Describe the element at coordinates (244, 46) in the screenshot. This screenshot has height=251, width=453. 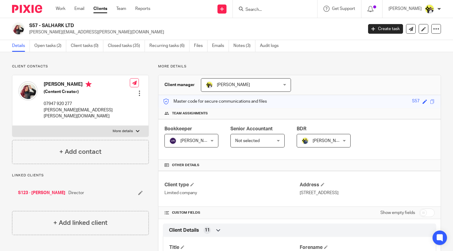
I see `a: Notes (3)` at that location.